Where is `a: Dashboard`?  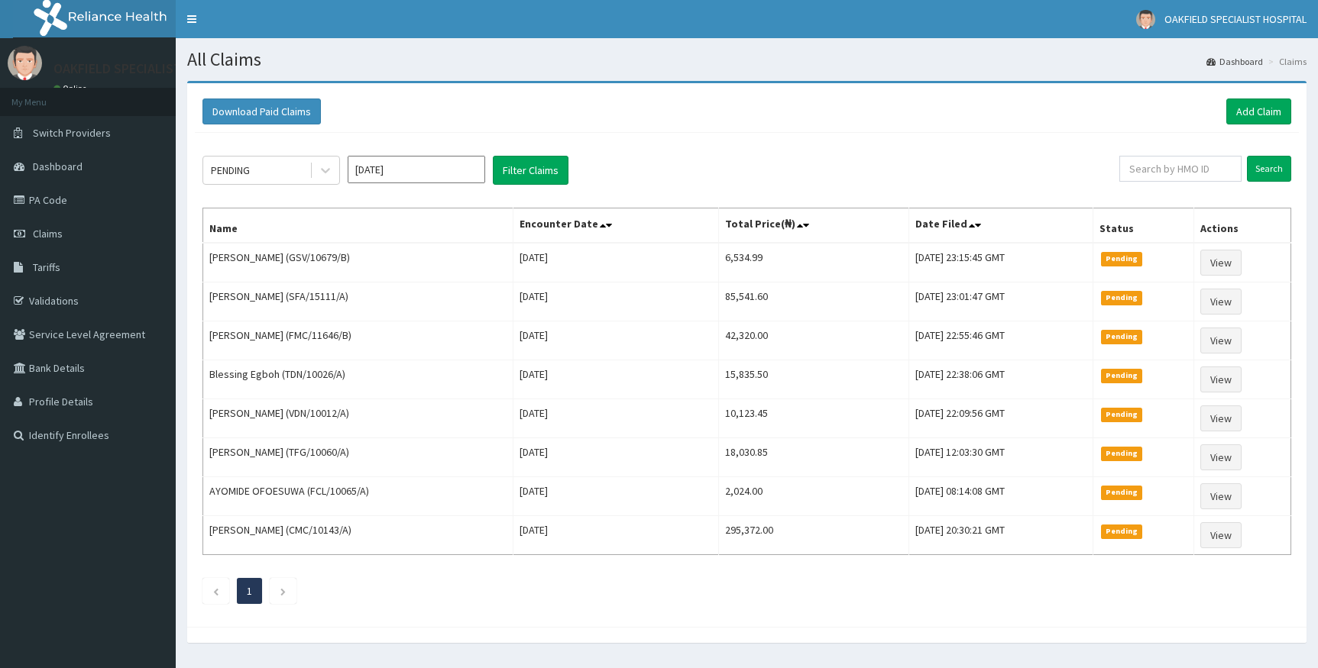
a: Dashboard is located at coordinates (1234, 61).